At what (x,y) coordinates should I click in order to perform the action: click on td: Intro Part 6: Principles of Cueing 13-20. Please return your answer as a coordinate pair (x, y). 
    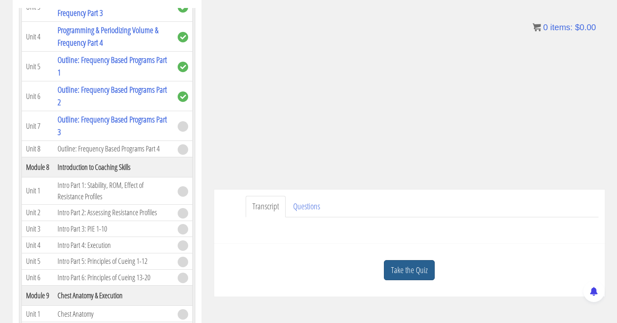
    Looking at the image, I should click on (113, 278).